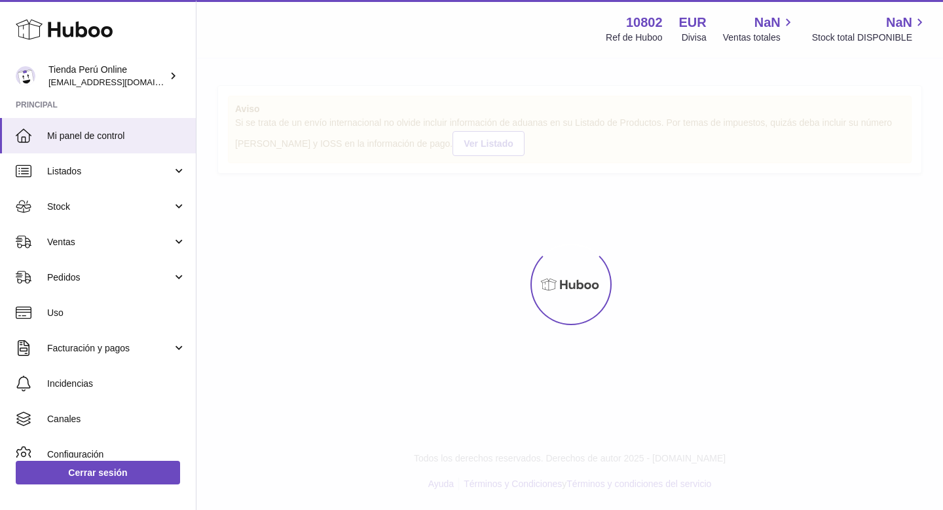  What do you see at coordinates (870, 29) in the screenshot?
I see `a: NaN Stock total DISPONIBLE` at bounding box center [870, 29].